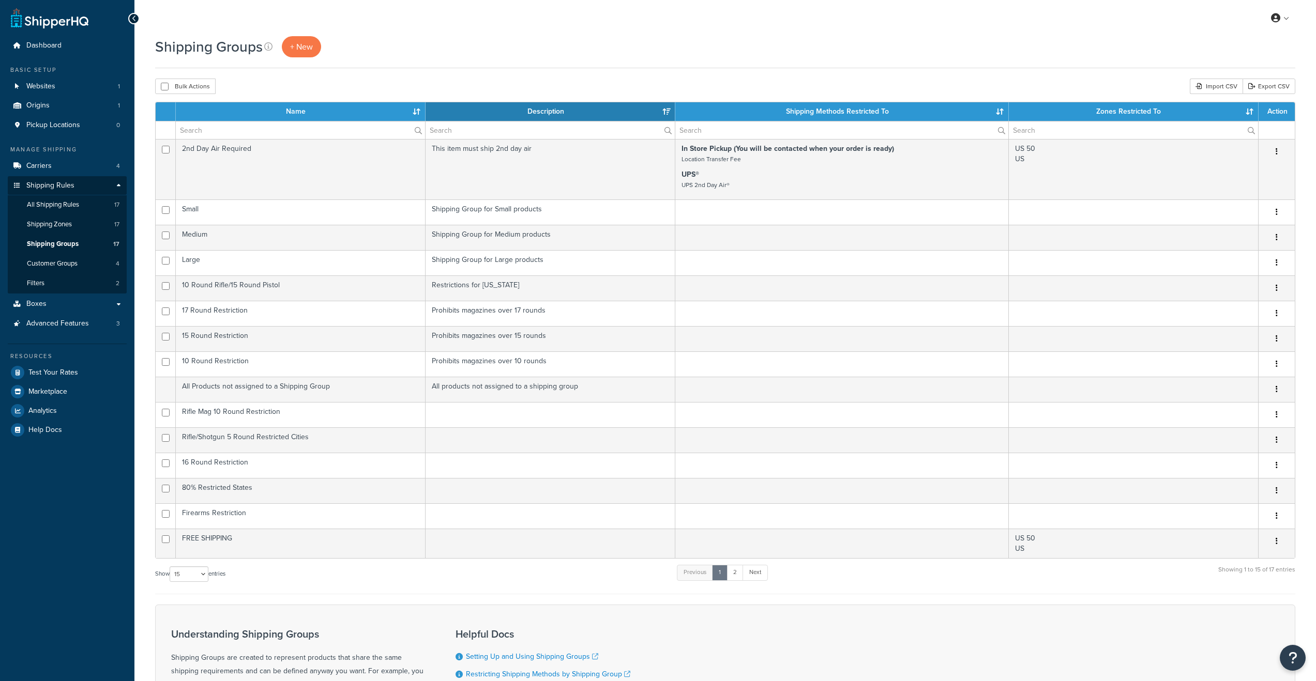 This screenshot has height=681, width=1316. I want to click on td: Medium, so click(300, 237).